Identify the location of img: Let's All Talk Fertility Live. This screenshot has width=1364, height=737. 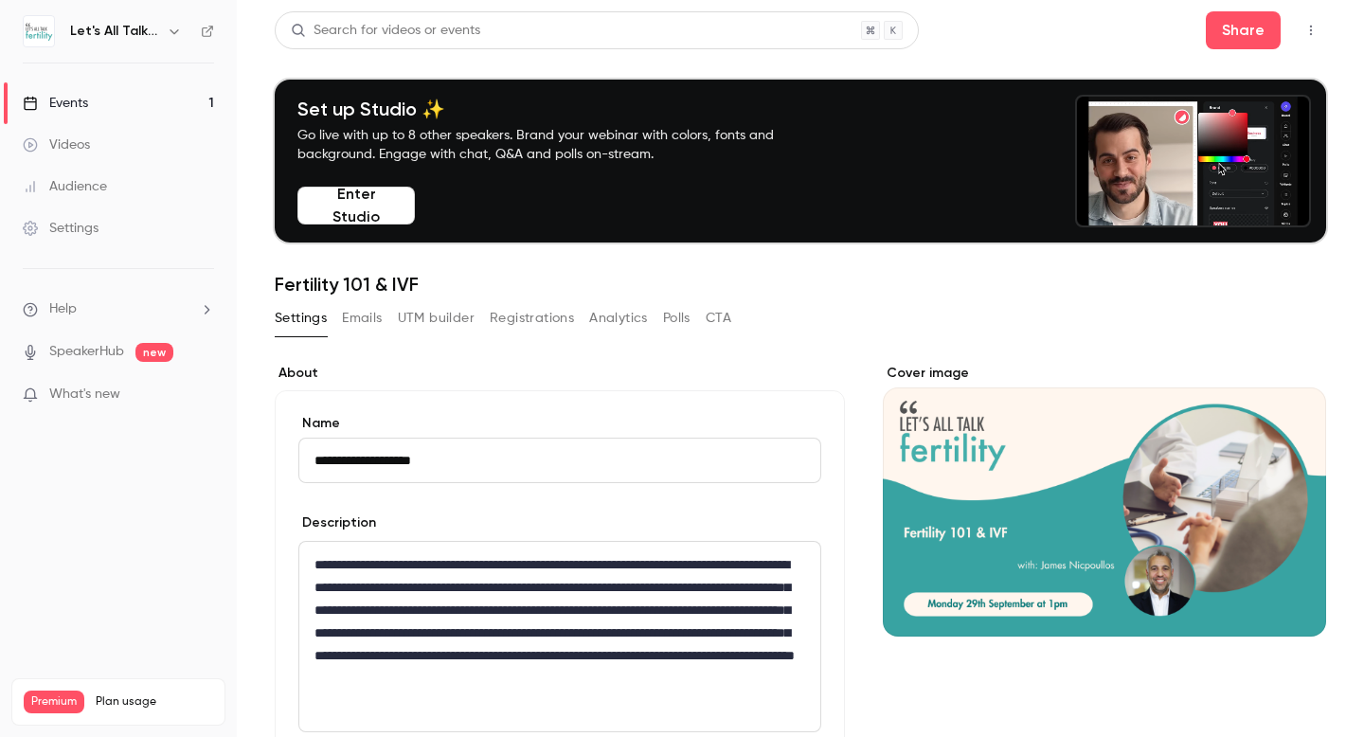
(39, 31).